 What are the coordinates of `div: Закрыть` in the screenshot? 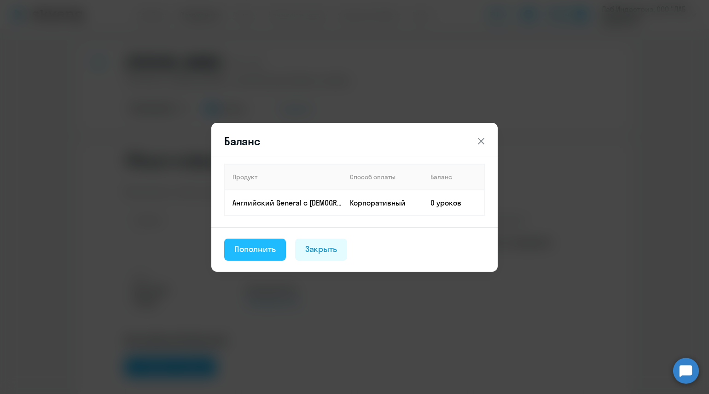 It's located at (321, 249).